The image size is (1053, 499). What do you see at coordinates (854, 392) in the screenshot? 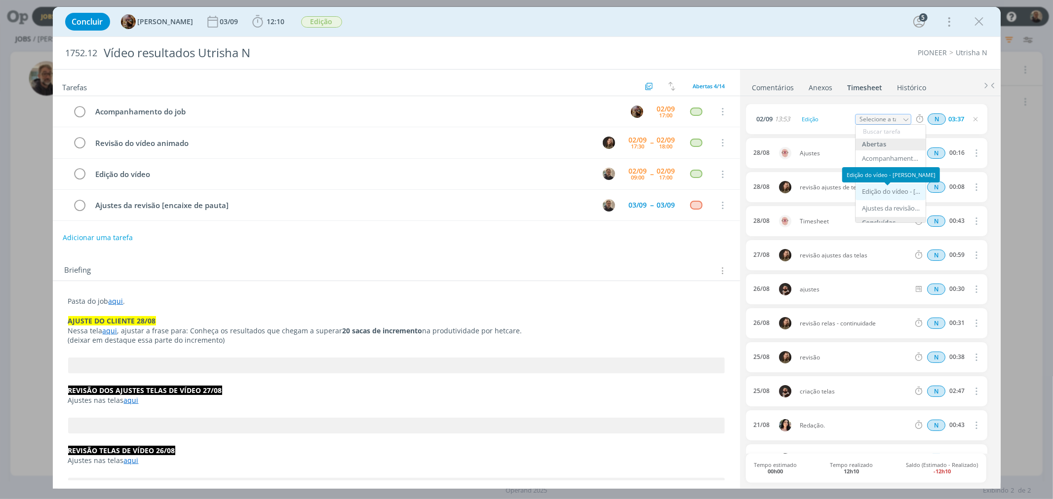
I see `span: criação telas` at bounding box center [854, 392].